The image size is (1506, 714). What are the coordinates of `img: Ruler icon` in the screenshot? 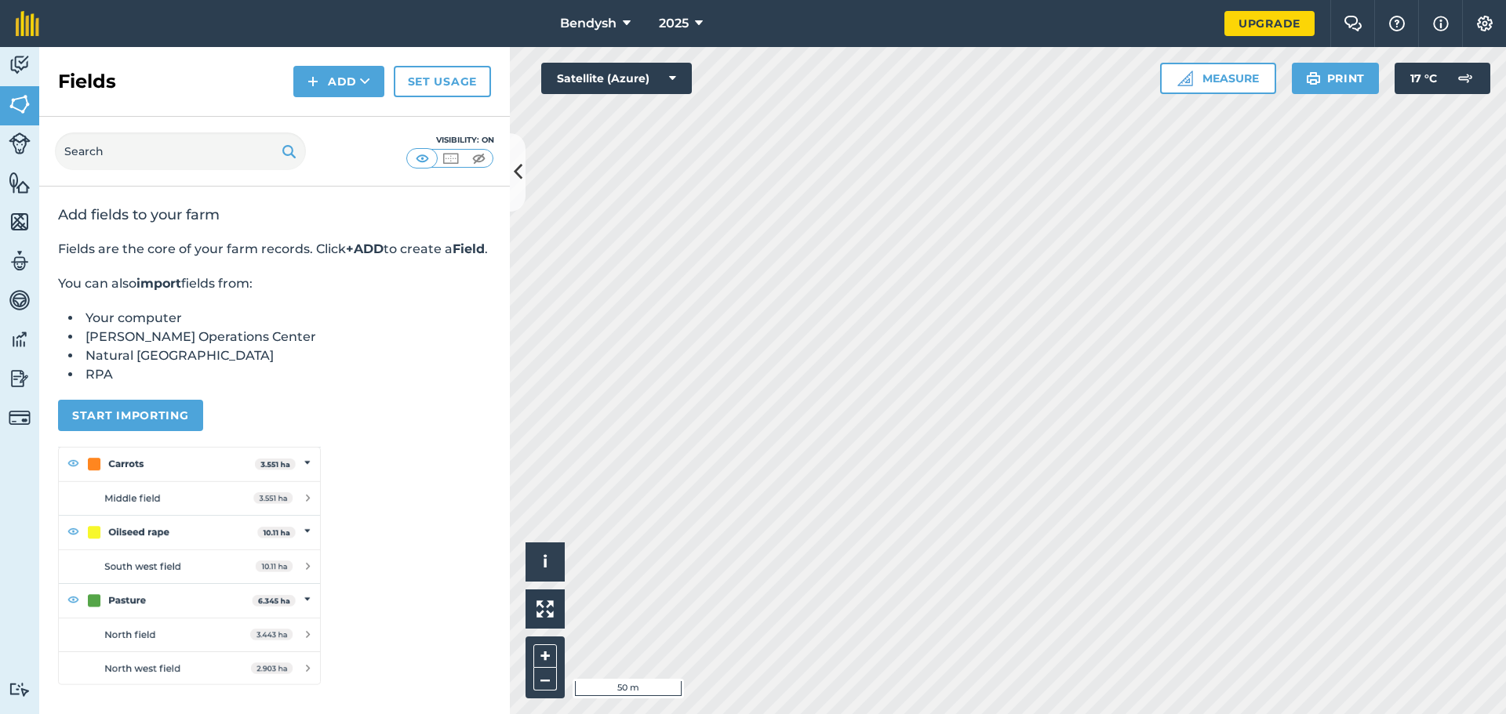 It's located at (1185, 78).